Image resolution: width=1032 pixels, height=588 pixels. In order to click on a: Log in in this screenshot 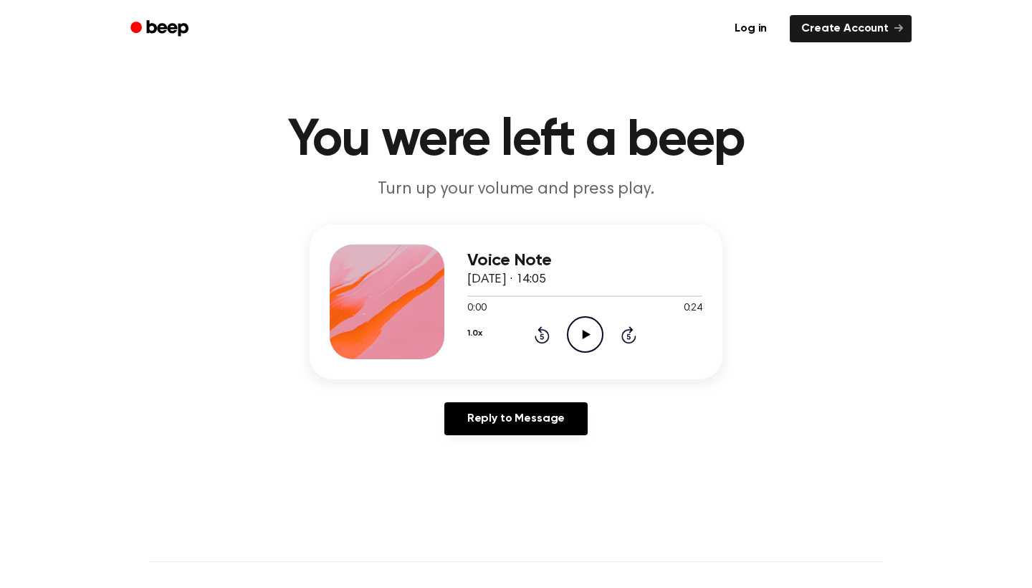, I will do `click(750, 29)`.